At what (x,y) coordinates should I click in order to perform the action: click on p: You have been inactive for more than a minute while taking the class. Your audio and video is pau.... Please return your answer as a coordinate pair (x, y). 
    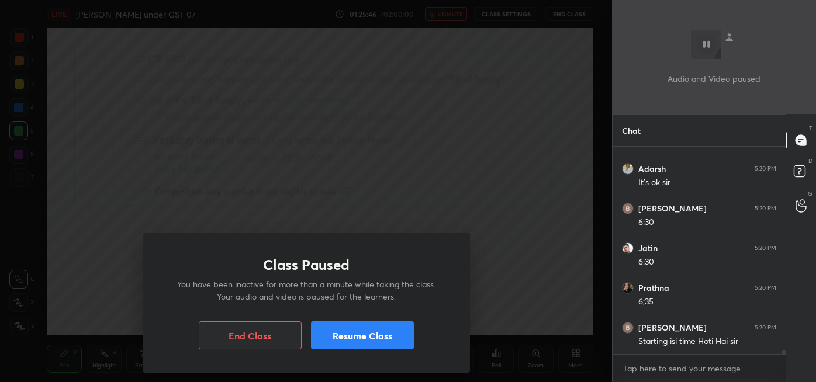
    Looking at the image, I should click on (306, 290).